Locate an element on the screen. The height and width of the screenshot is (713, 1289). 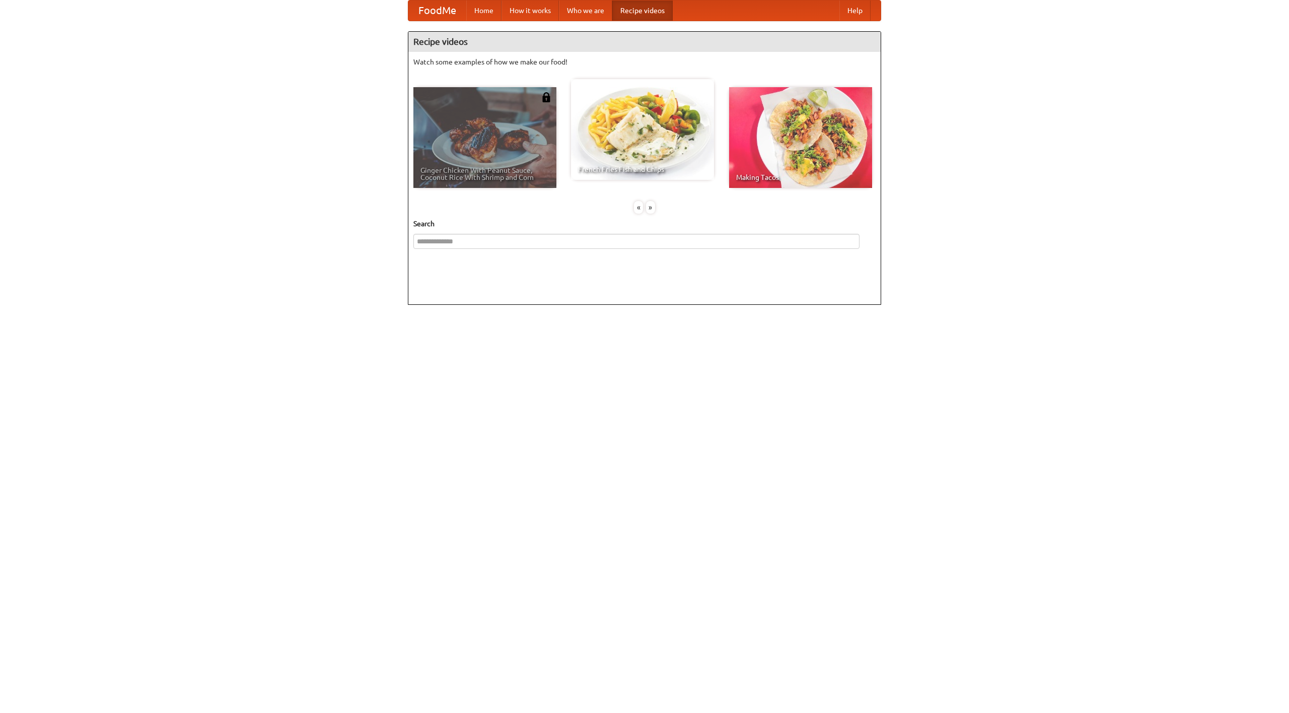
a: Recipe videos is located at coordinates (643, 11).